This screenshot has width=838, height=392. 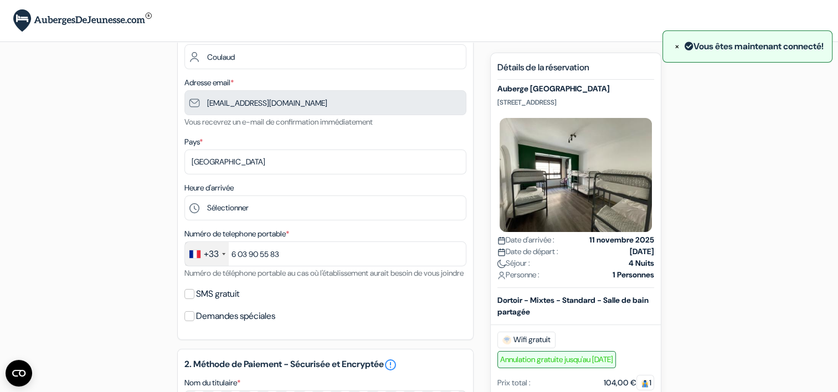 What do you see at coordinates (279, 122) in the screenshot?
I see `small: Vous recevrez un e-mail de confirmation immédiatement` at bounding box center [279, 122].